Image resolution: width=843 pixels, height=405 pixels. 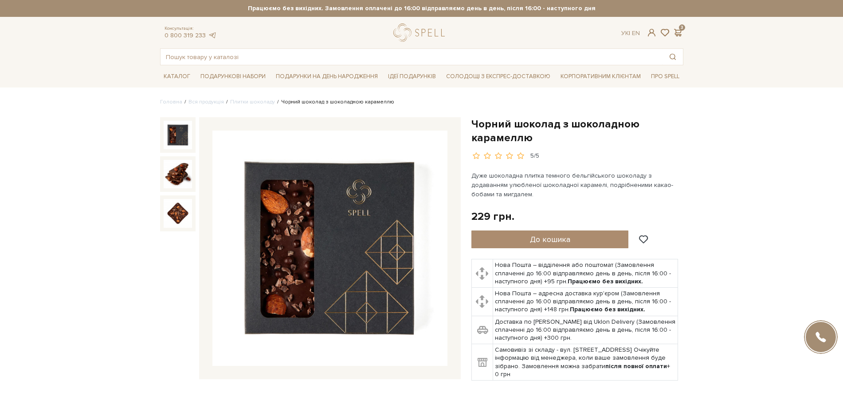 What do you see at coordinates (636, 366) in the screenshot?
I see `b: після повної оплати` at bounding box center [636, 366].